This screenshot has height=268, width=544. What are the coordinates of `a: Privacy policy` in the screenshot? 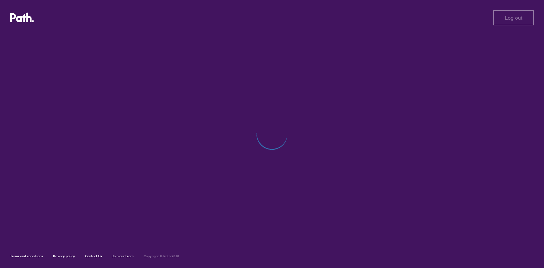 It's located at (64, 256).